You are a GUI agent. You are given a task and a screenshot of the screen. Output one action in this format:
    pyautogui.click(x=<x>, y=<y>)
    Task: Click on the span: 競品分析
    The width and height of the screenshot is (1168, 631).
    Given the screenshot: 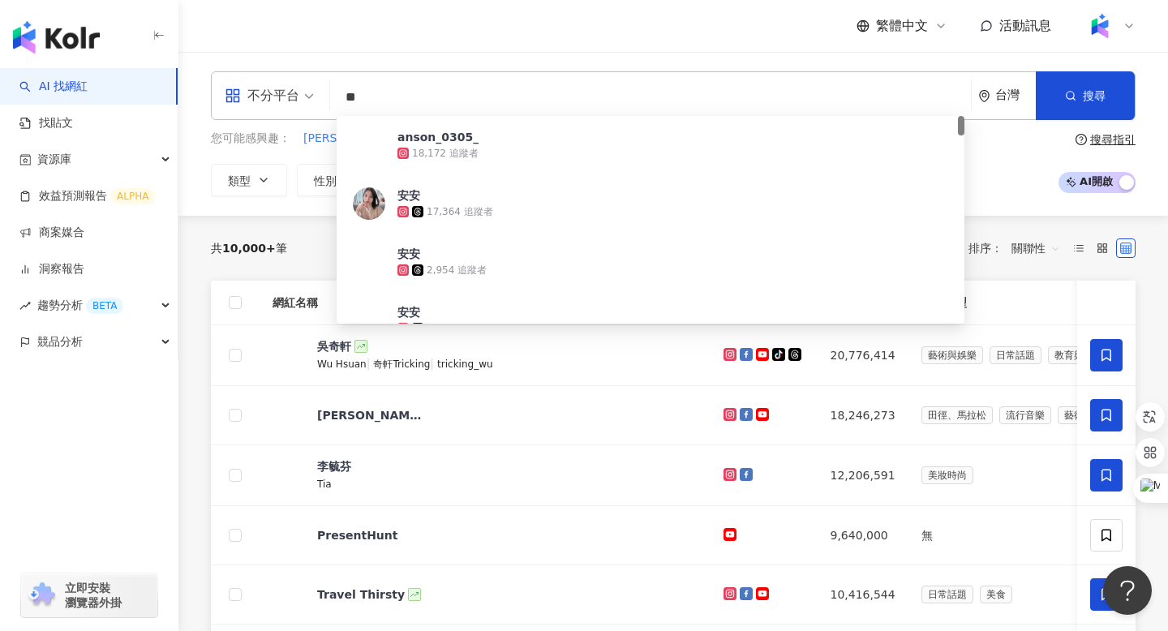 What is the action you would take?
    pyautogui.click(x=60, y=342)
    